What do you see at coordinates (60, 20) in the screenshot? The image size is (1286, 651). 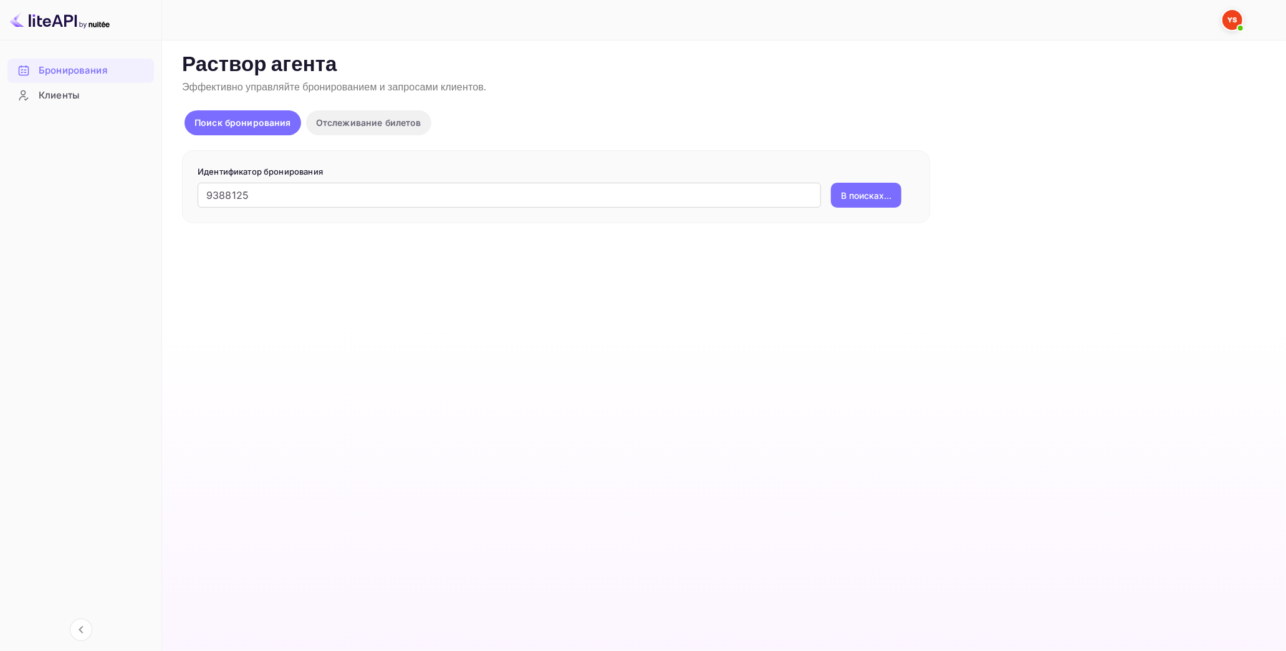 I see `img: Логотип LiteAPI` at bounding box center [60, 20].